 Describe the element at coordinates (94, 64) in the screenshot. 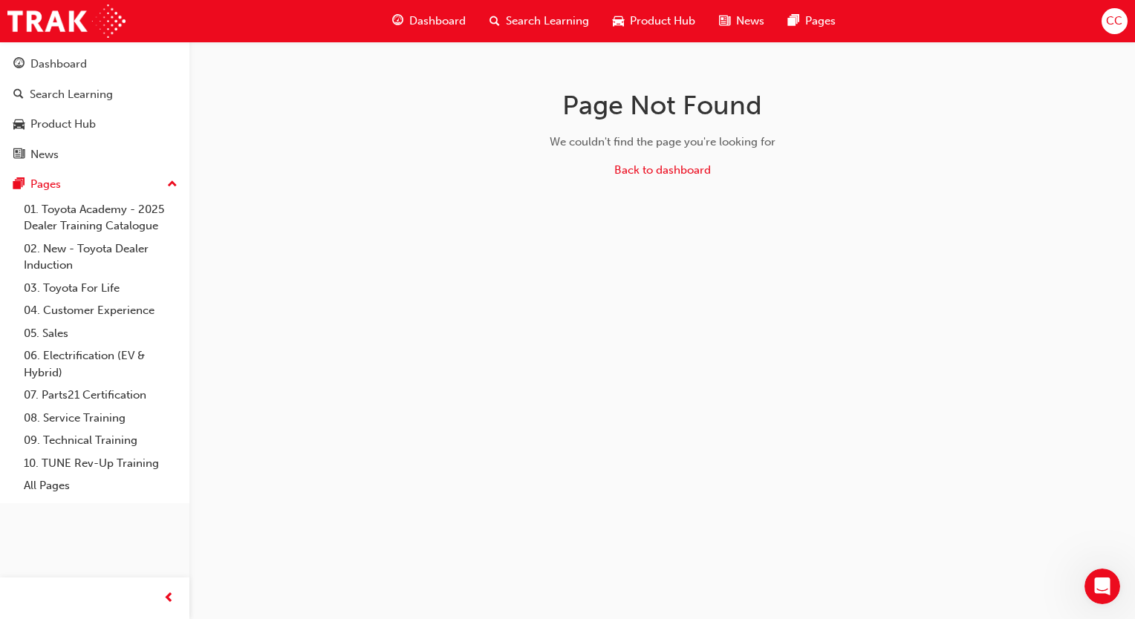

I see `a: Dashboard` at that location.